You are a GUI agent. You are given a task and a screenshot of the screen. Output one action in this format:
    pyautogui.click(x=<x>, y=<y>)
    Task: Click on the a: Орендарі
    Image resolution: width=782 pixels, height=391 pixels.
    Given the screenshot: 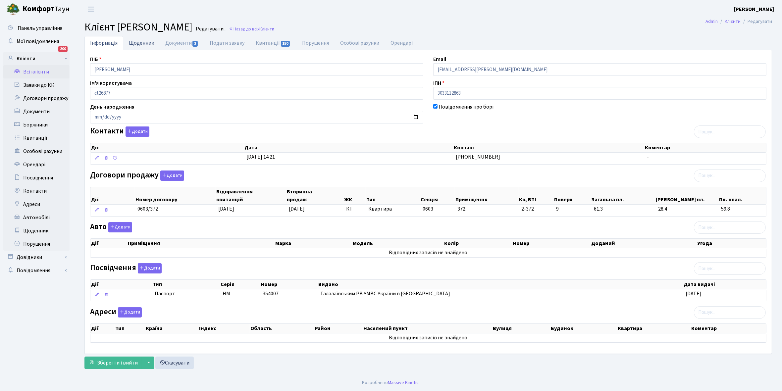 What is the action you would take?
    pyautogui.click(x=401, y=43)
    